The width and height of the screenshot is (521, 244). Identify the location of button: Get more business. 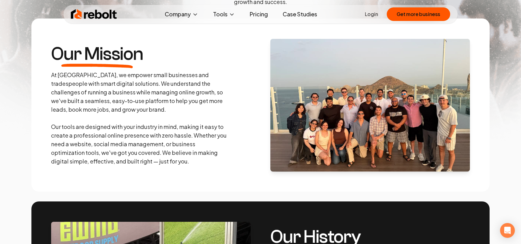
(419, 14).